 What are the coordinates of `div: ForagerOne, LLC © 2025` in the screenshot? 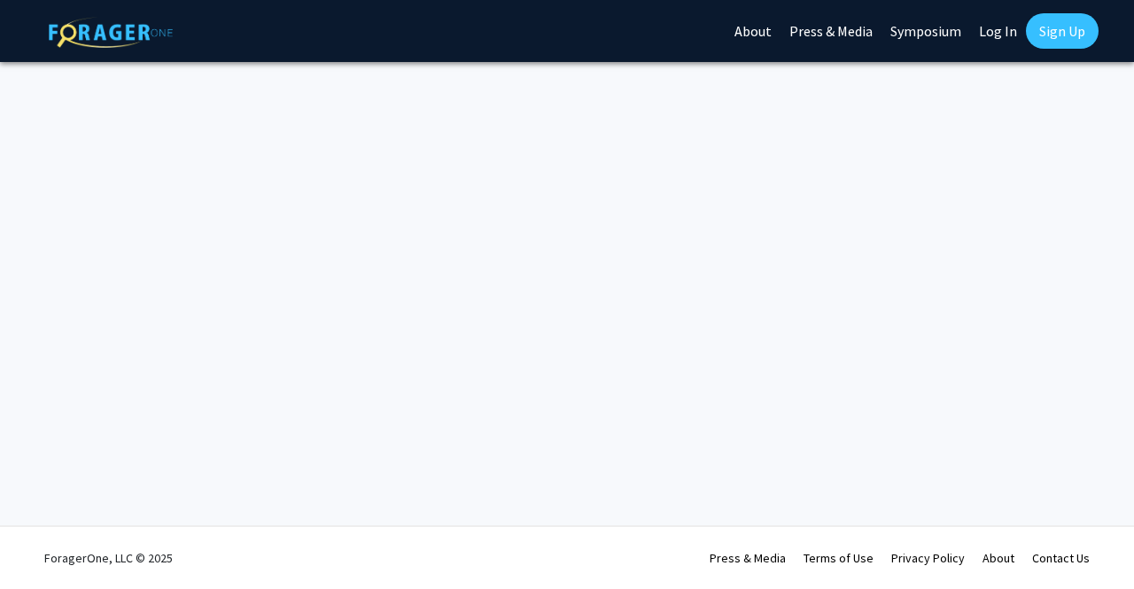 It's located at (108, 558).